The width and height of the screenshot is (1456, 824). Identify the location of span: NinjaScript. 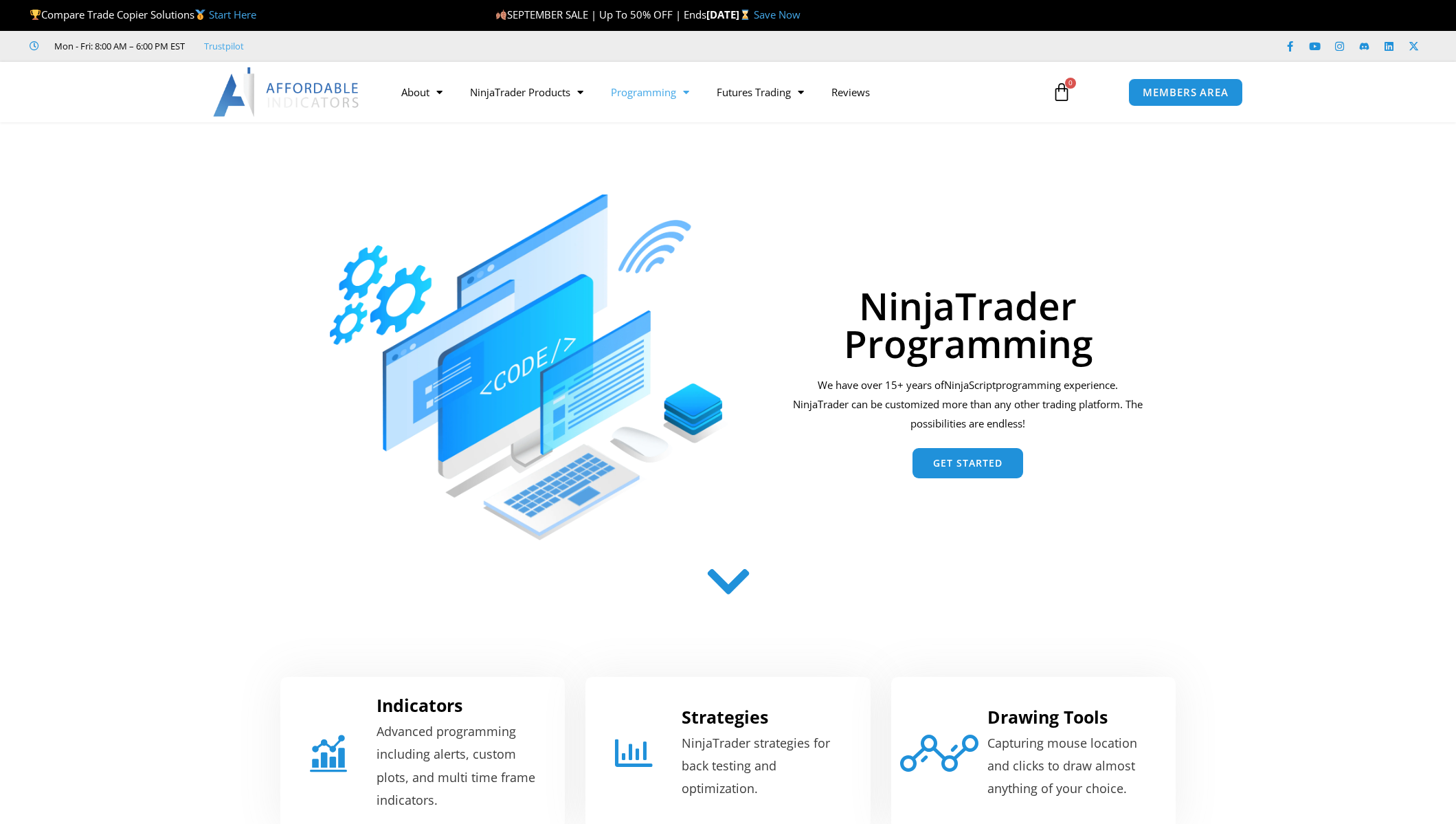
(970, 385).